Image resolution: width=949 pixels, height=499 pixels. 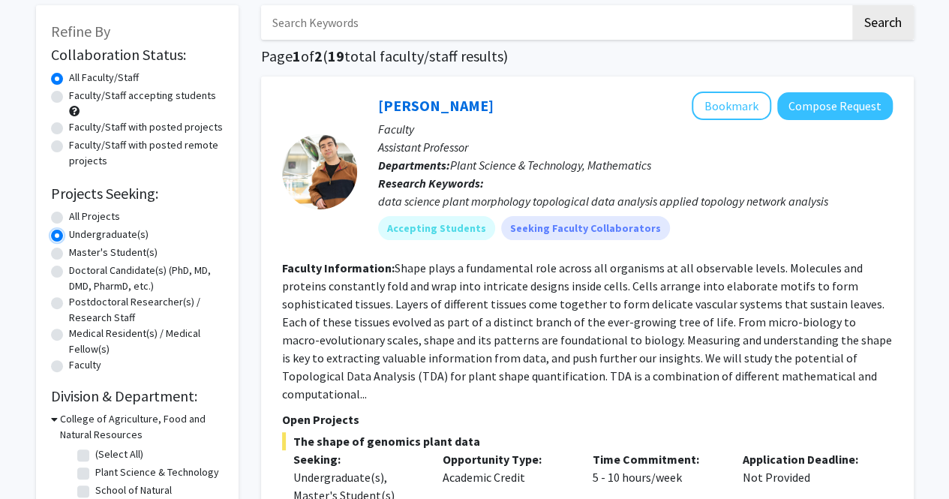 I want to click on div: data science plant morphology topological data analysis applied topology network analysis, so click(x=635, y=201).